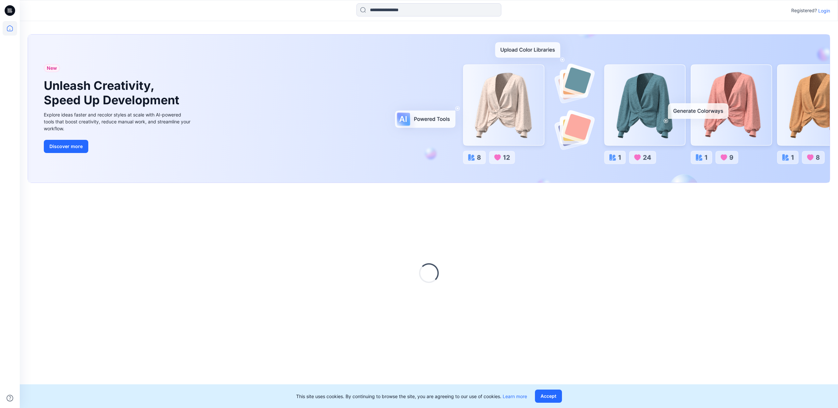  What do you see at coordinates (66, 147) in the screenshot?
I see `button: Discover more` at bounding box center [66, 147].